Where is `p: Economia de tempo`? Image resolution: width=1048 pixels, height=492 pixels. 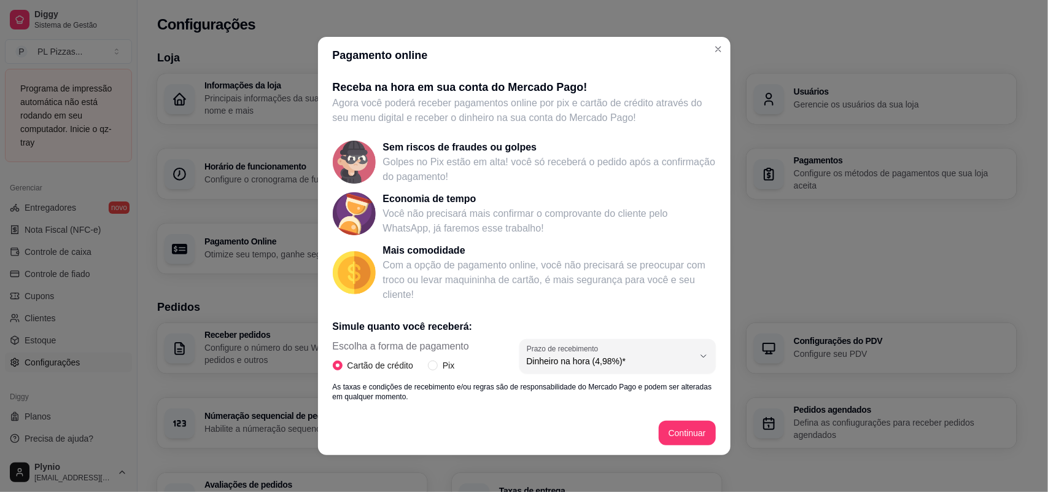 p: Economia de tempo is located at coordinates (549, 199).